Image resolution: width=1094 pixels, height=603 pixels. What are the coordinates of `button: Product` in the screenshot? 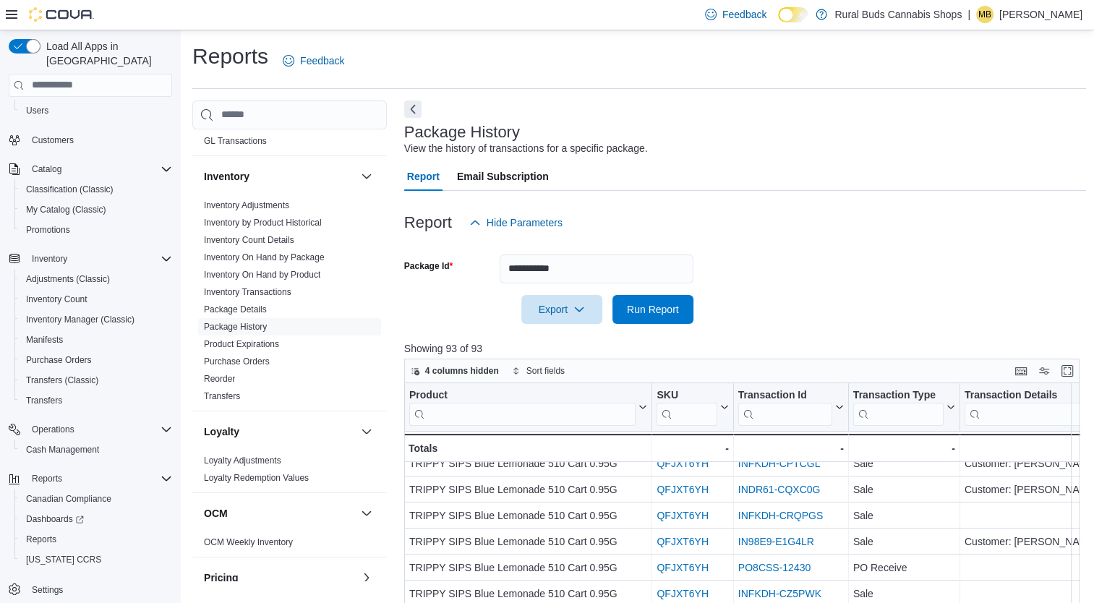 It's located at (528, 406).